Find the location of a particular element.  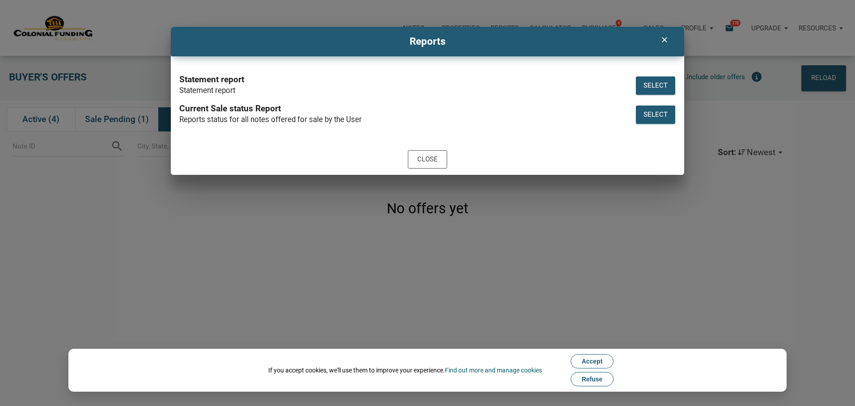

div: Reports status for all notes offered for sale by the User is located at coordinates (390, 119).